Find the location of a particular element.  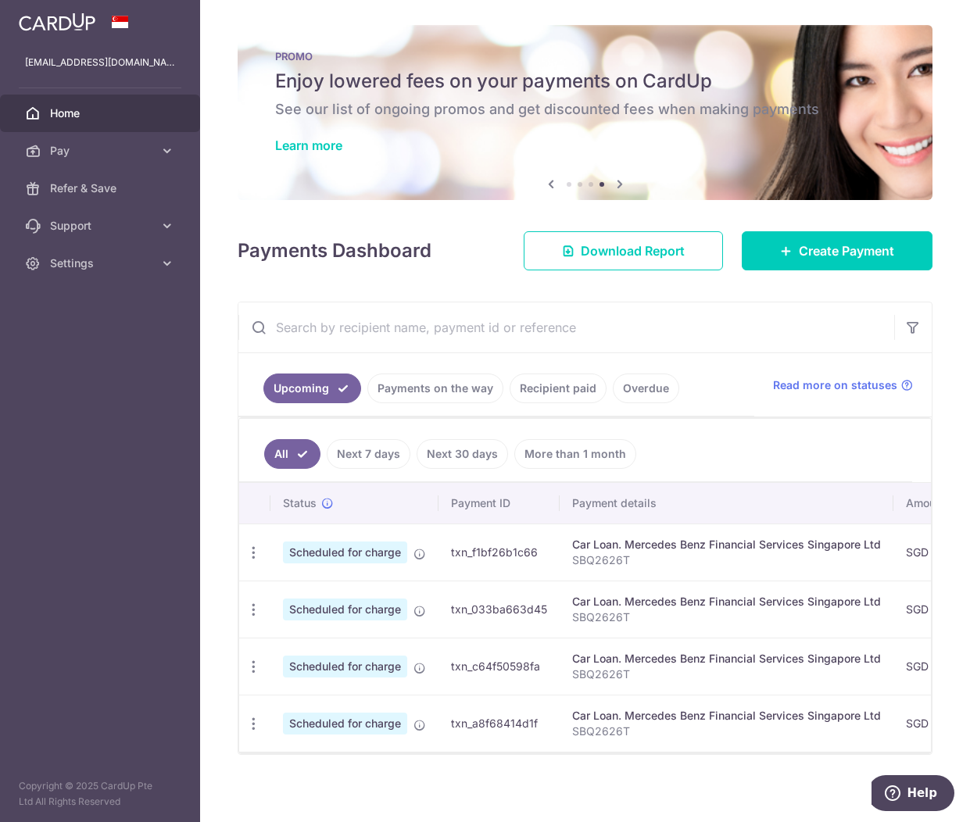

span: Status is located at coordinates (299, 503).